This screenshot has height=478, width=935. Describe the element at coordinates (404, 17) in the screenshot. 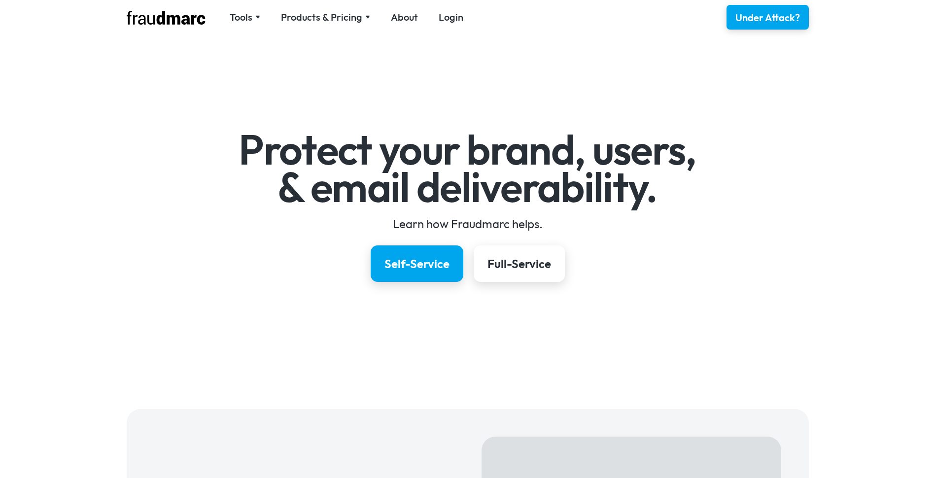

I see `a: About` at that location.